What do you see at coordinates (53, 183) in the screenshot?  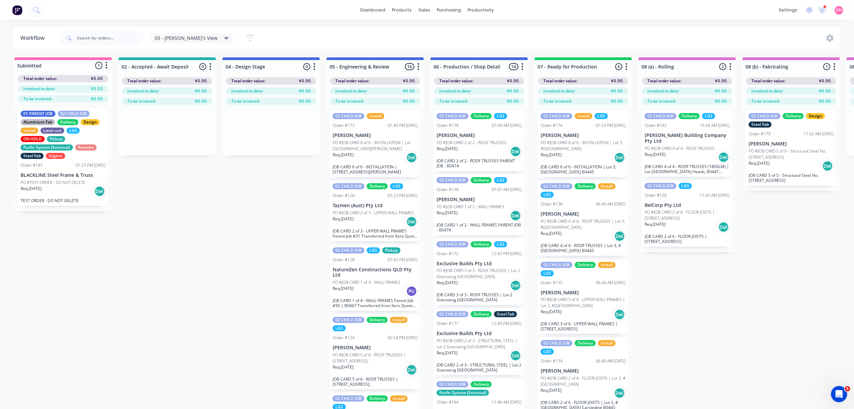 I see `p: PO #TEST ORDER - DO NOT DELETE` at bounding box center [53, 183].